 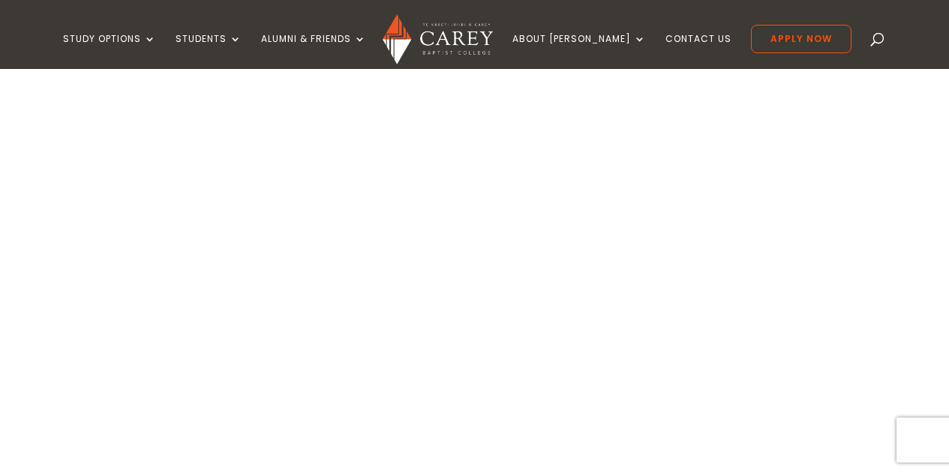 I want to click on a: Contact Us, so click(x=698, y=51).